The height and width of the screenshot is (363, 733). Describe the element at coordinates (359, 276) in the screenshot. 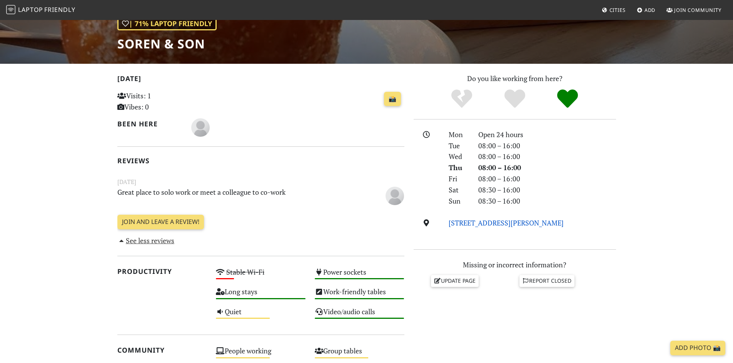

I see `div: Power sockets` at that location.